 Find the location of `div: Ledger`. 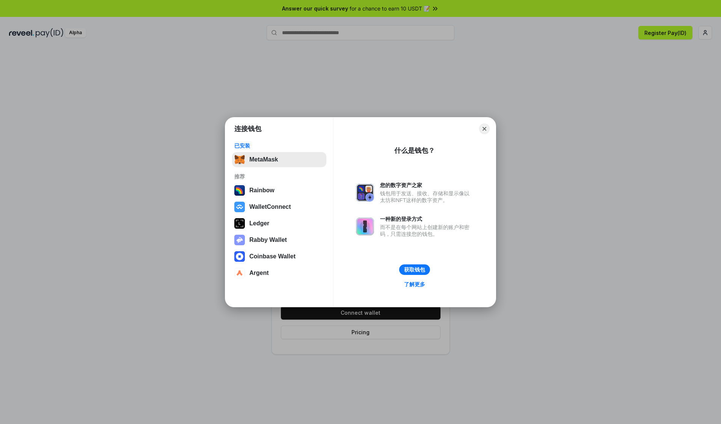

div: Ledger is located at coordinates (259, 223).